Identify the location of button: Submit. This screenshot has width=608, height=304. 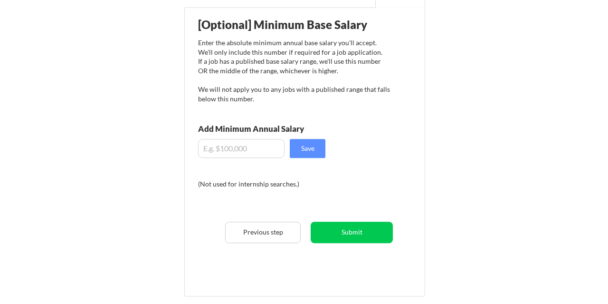
(352, 232).